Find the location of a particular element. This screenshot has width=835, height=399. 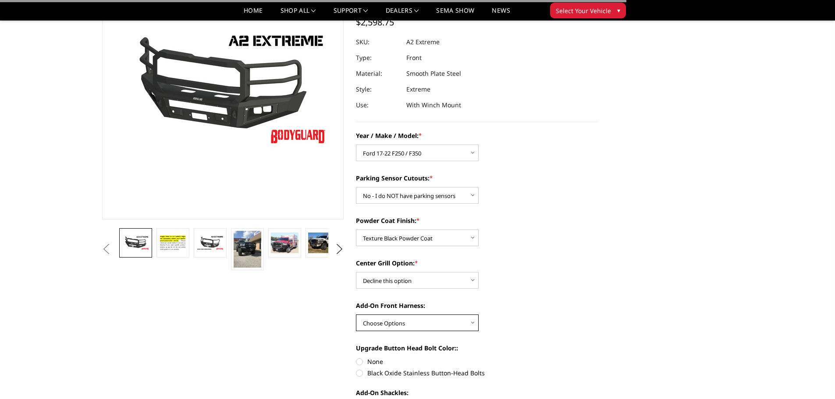

dd: Smooth Plate Steel is located at coordinates (434, 74).